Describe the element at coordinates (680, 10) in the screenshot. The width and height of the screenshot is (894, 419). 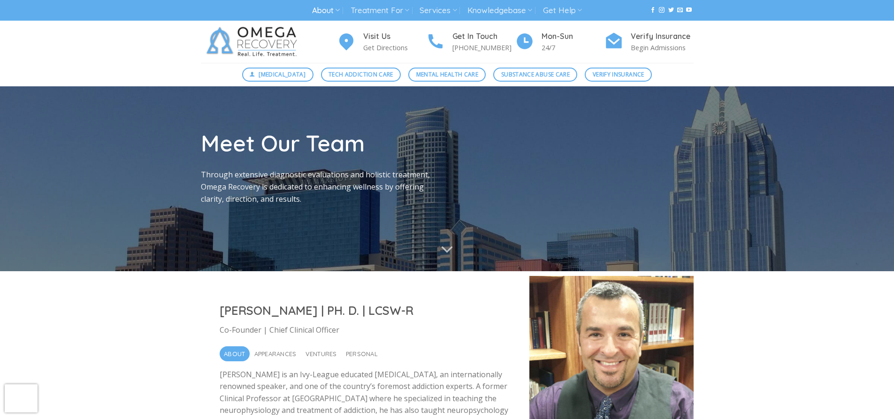
I see `a: Send us an email` at that location.